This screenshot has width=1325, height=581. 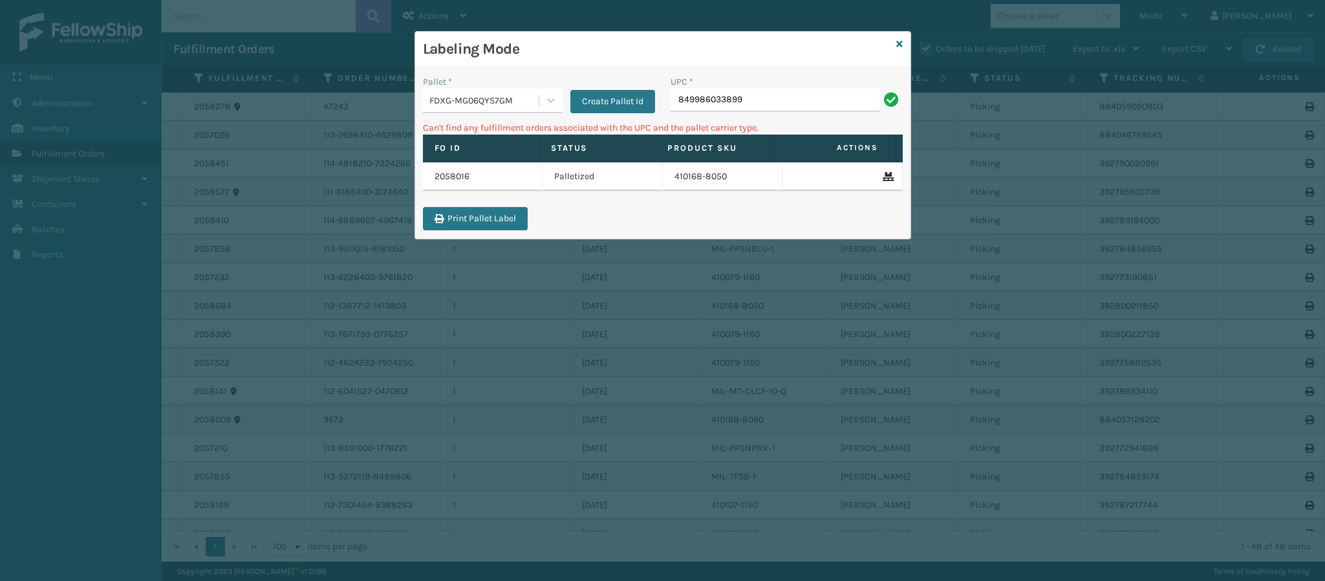 What do you see at coordinates (481, 148) in the screenshot?
I see `label: Fo Id` at bounding box center [481, 148].